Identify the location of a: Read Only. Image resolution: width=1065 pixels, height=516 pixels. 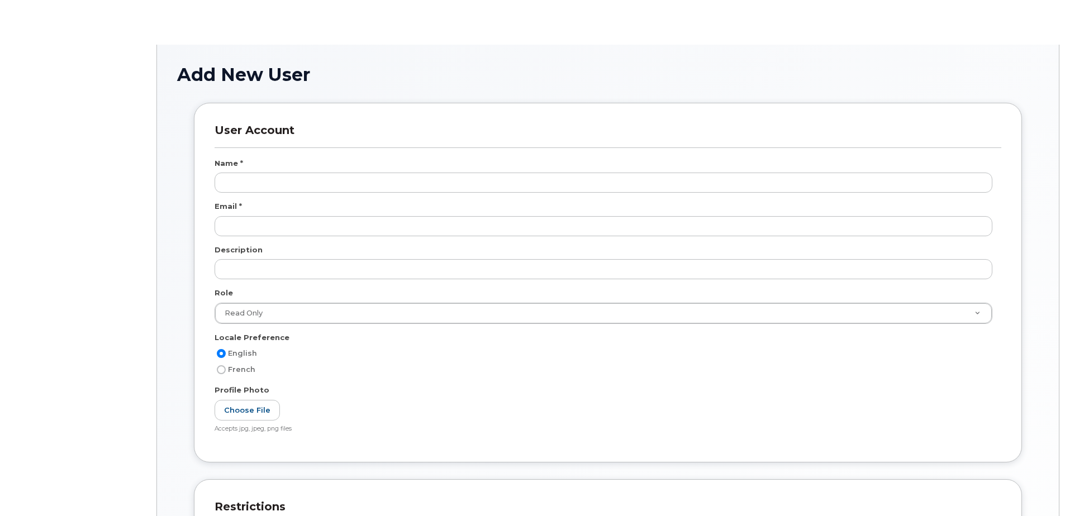
(604, 313).